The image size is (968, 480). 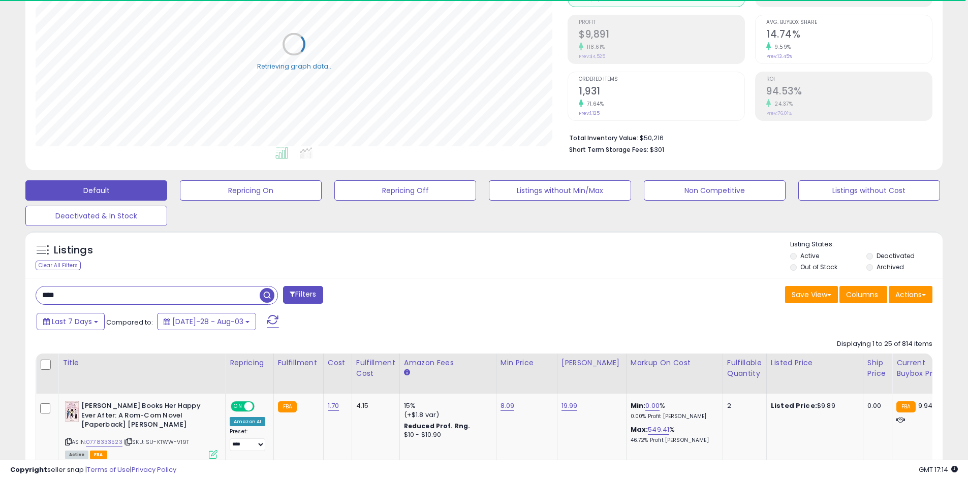 What do you see at coordinates (77, 455) in the screenshot?
I see `span: All listings currently available for purchase on Amazon` at bounding box center [77, 455].